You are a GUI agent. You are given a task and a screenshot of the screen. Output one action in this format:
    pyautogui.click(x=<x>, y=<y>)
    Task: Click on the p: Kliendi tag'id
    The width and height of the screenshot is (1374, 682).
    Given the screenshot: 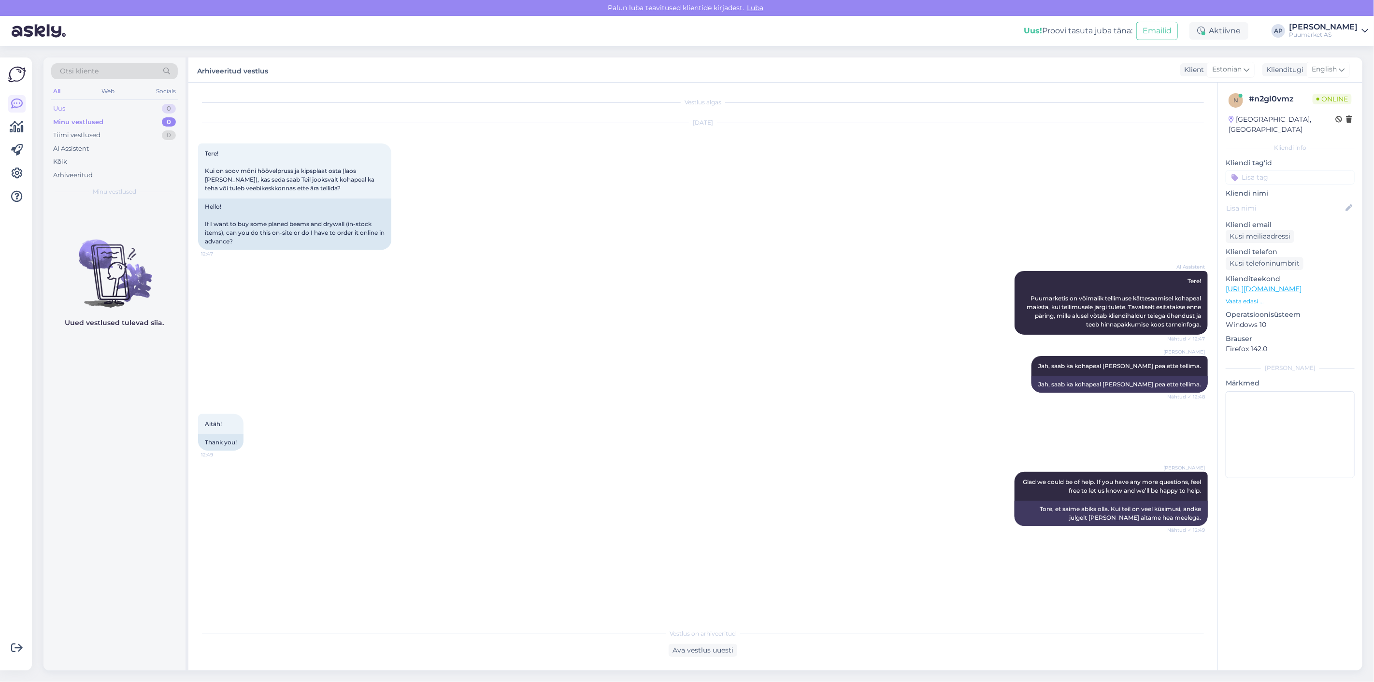 What is the action you would take?
    pyautogui.click(x=1290, y=163)
    